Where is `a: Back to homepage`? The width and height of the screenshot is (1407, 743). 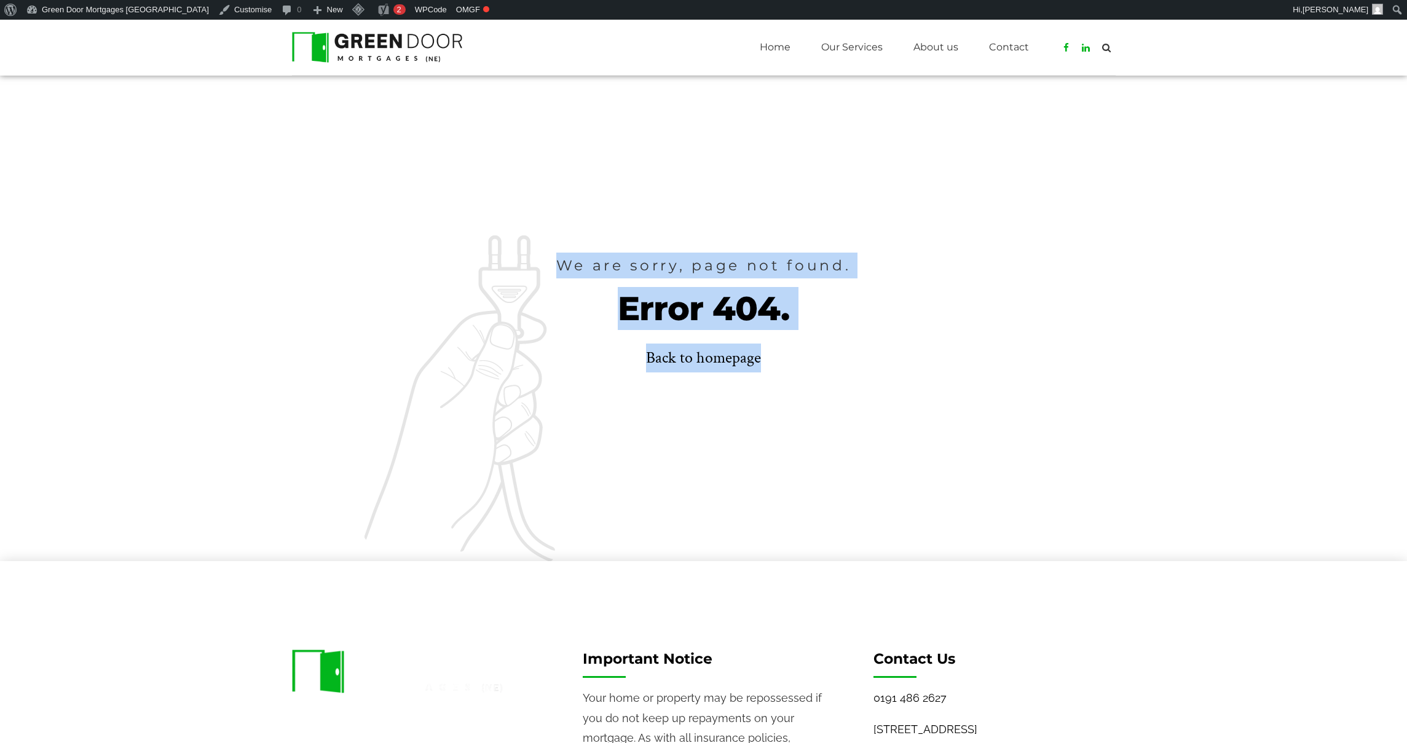
a: Back to homepage is located at coordinates (703, 358).